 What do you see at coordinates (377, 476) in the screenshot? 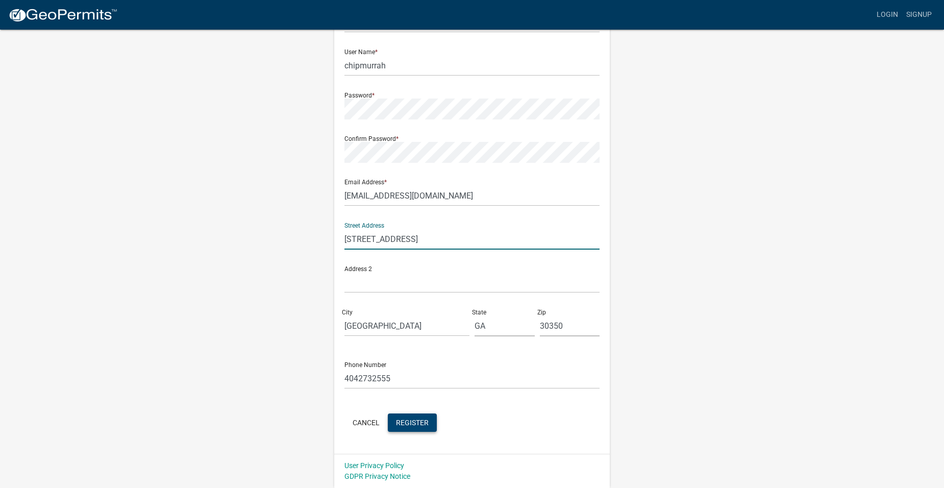
I see `a: GDPR Privacy Notice` at bounding box center [377, 476].